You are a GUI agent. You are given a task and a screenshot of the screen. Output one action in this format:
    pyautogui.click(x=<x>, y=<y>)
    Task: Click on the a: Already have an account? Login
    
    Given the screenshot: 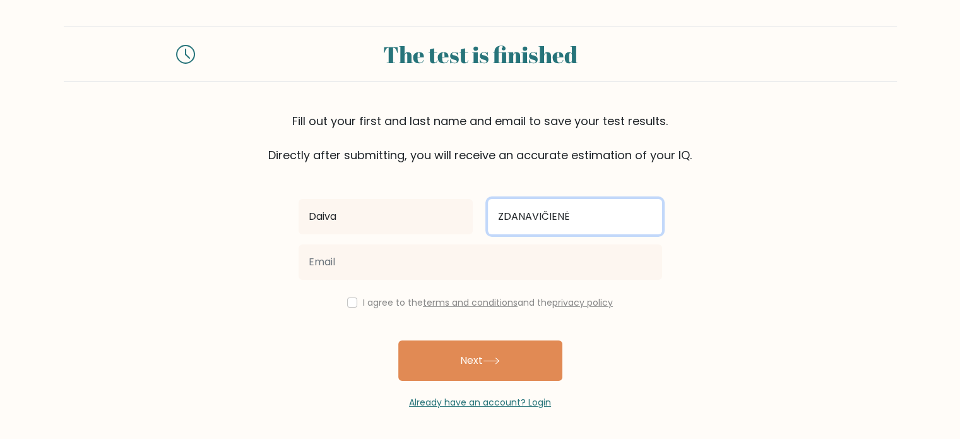 What is the action you would take?
    pyautogui.click(x=480, y=402)
    